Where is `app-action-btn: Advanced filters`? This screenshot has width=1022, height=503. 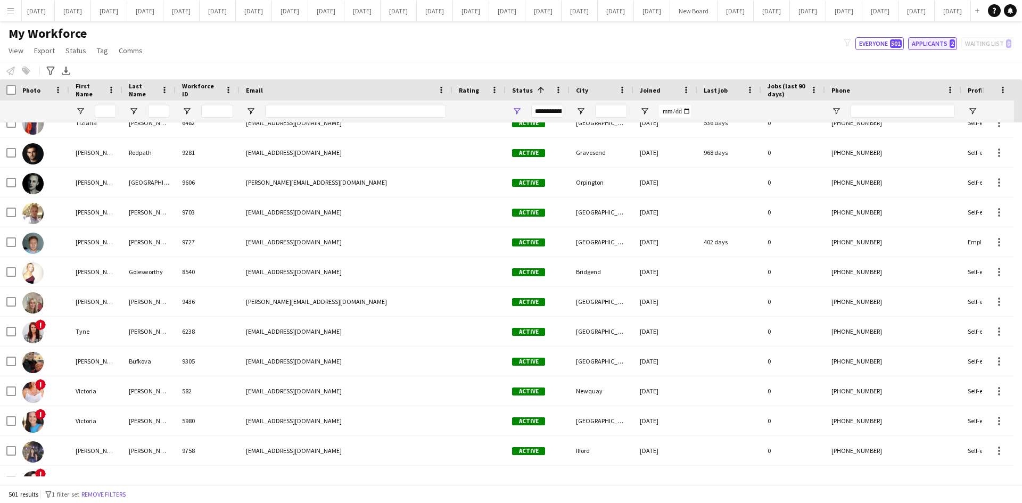
app-action-btn: Advanced filters is located at coordinates (51, 71).